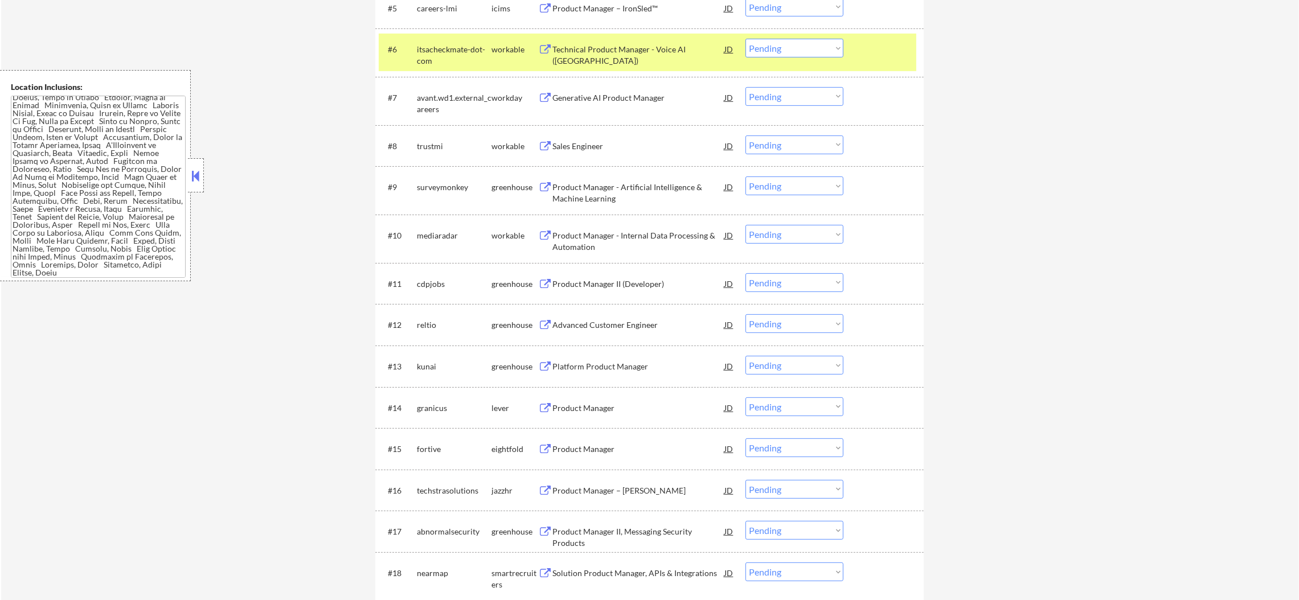  I want to click on div: kunai, so click(454, 367).